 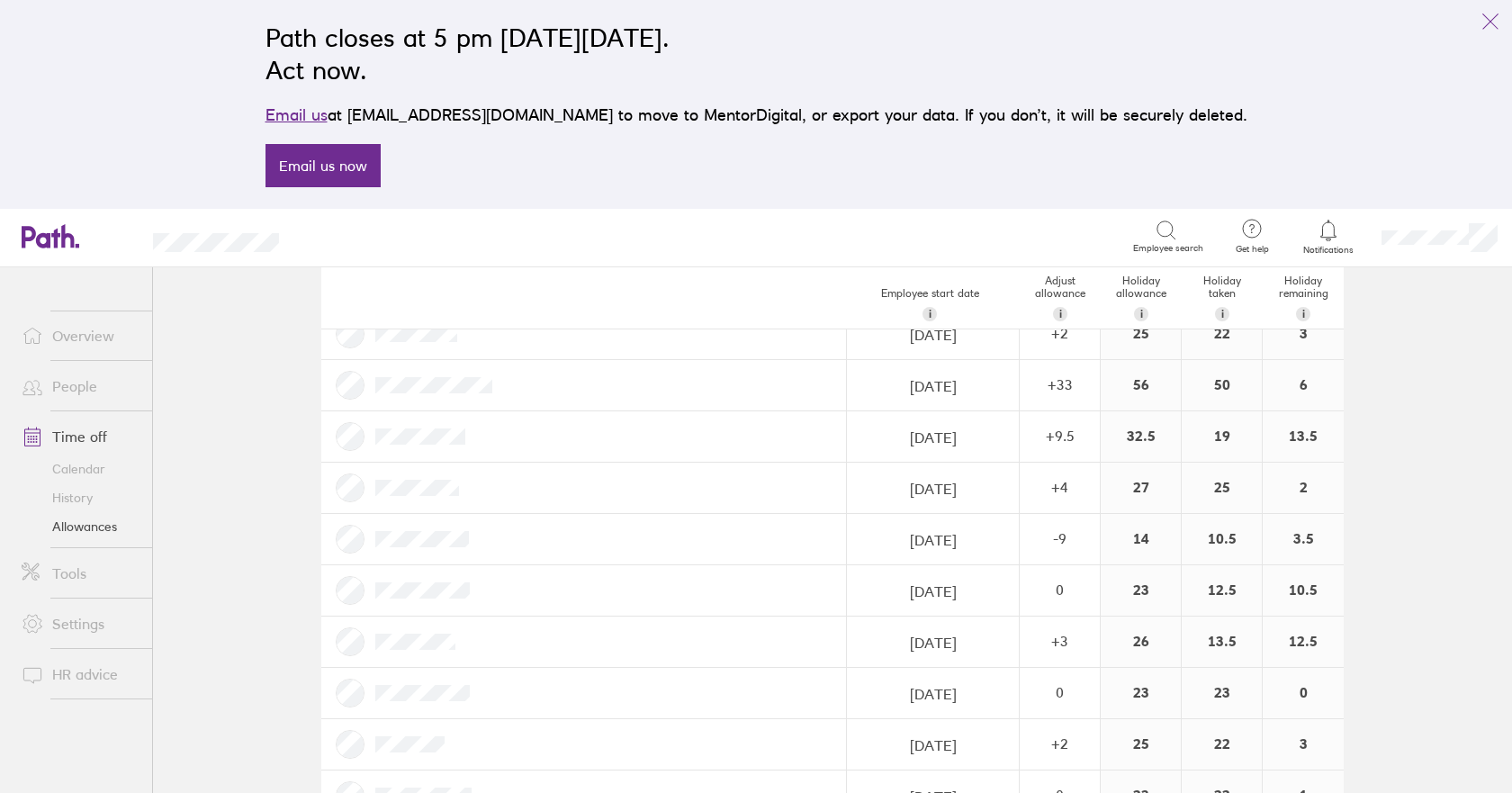 What do you see at coordinates (1059, 436) in the screenshot?
I see `div: + 9.5` at bounding box center [1059, 436].